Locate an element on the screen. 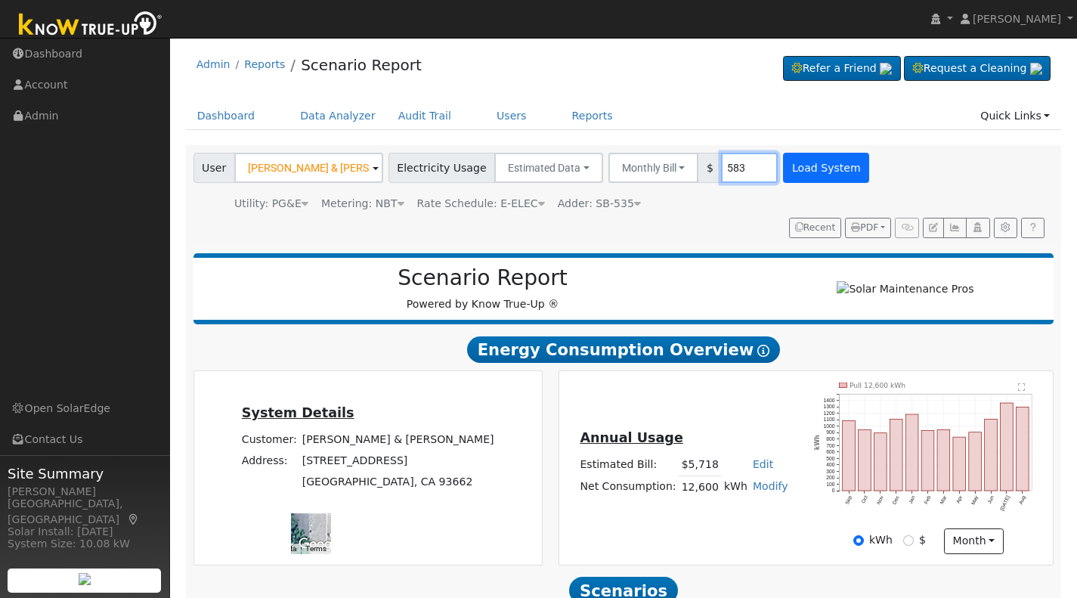 This screenshot has height=598, width=1077. text: Nov is located at coordinates (881, 499).